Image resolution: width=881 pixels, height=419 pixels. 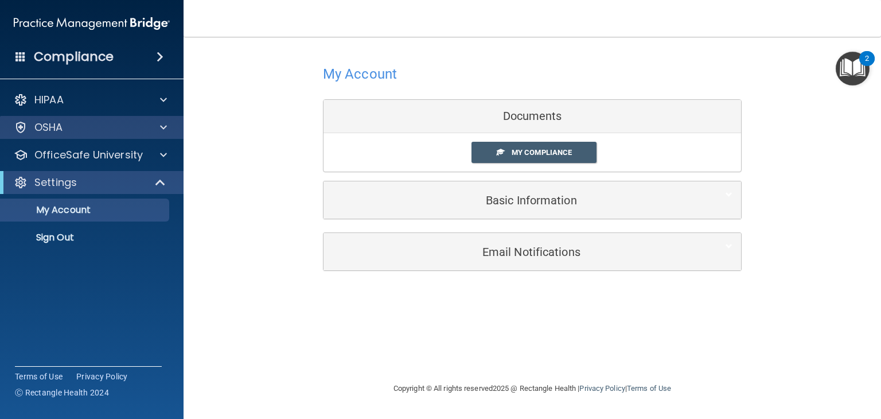 I want to click on a: Email Notifications, so click(x=532, y=251).